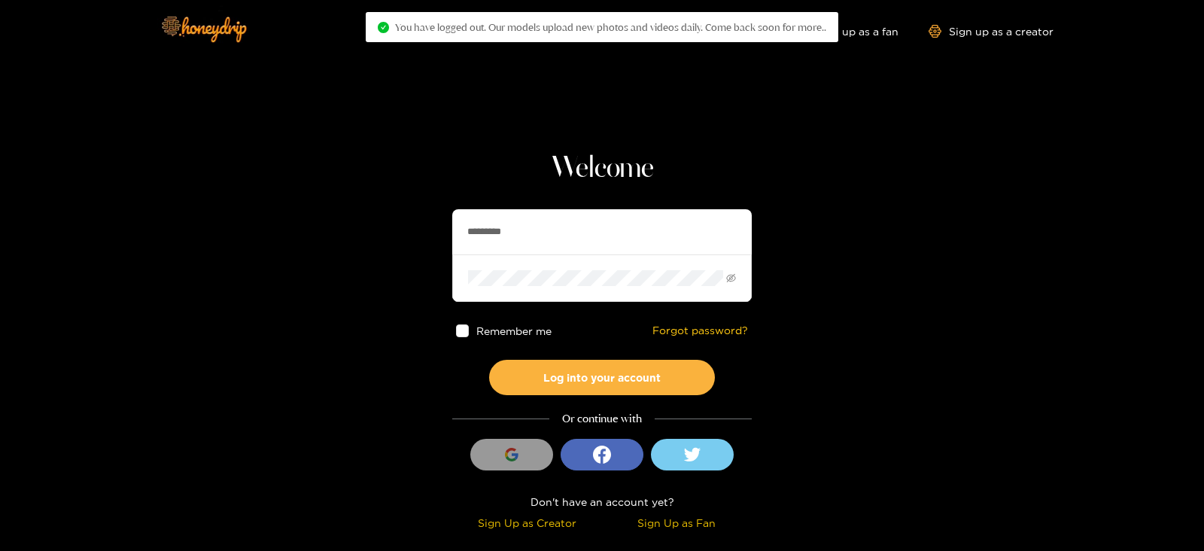 Image resolution: width=1204 pixels, height=551 pixels. Describe the element at coordinates (991, 31) in the screenshot. I see `a: Sign up as a creator` at that location.